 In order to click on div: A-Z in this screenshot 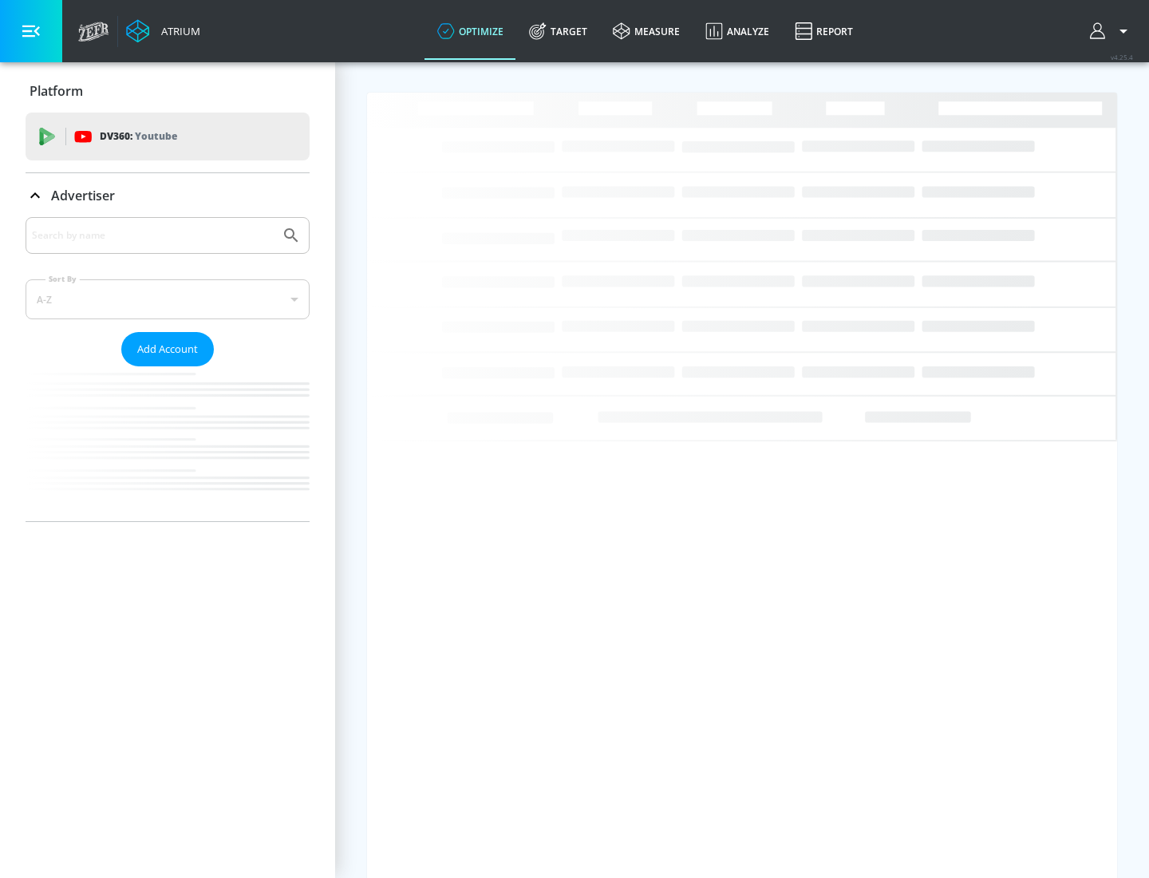, I will do `click(168, 299)`.